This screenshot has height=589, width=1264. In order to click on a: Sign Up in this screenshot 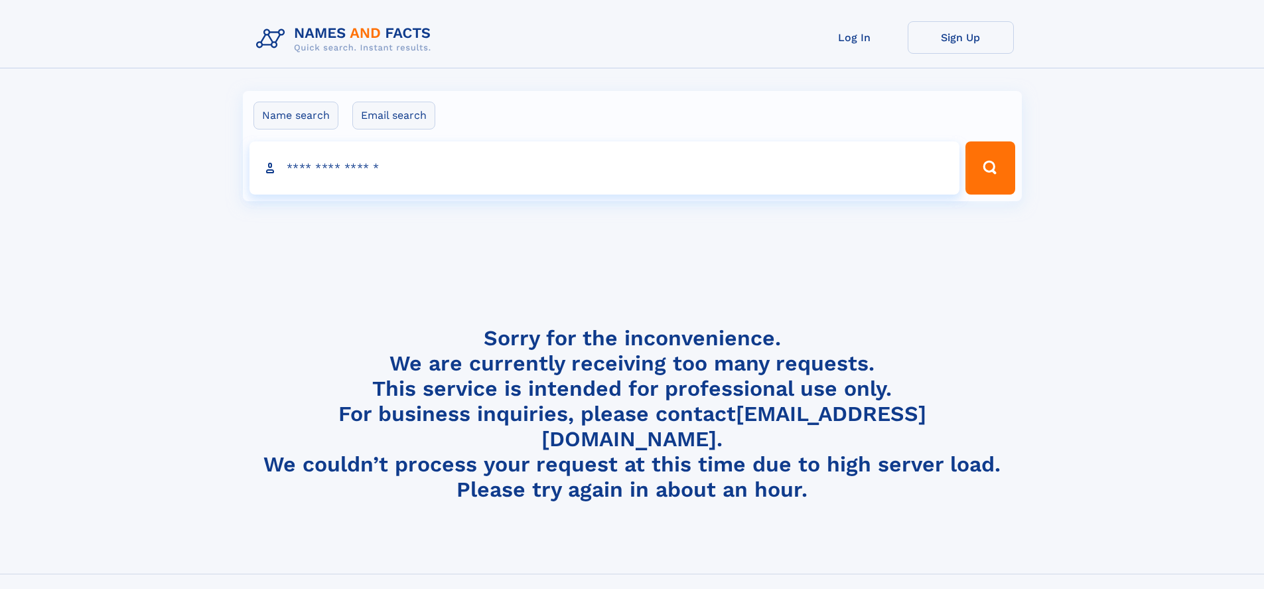, I will do `click(961, 37)`.